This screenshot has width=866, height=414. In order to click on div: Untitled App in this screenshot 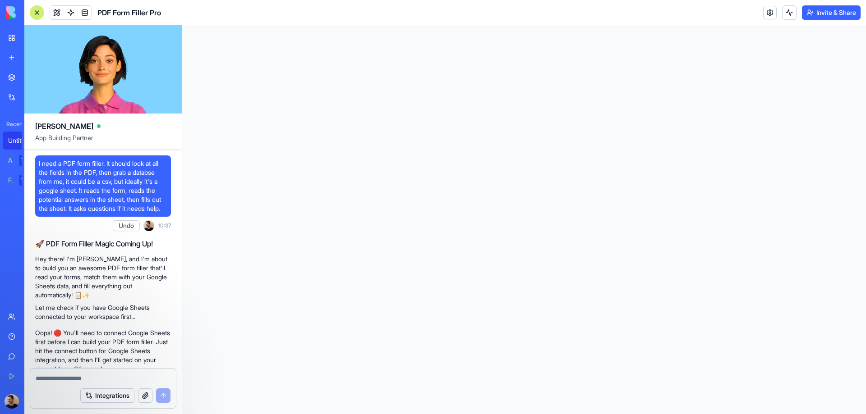, I will do `click(21, 141)`.